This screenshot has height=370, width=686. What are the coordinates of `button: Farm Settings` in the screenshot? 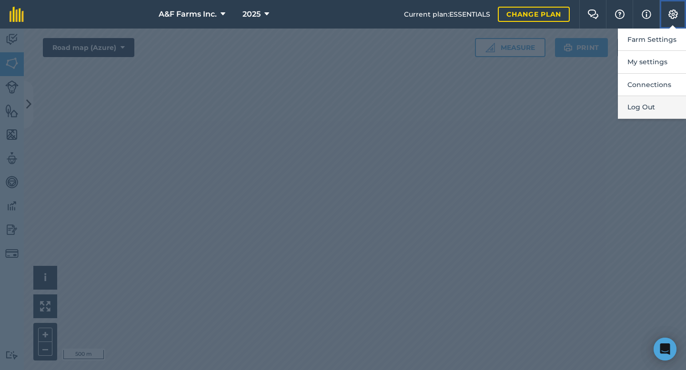 It's located at (651, 40).